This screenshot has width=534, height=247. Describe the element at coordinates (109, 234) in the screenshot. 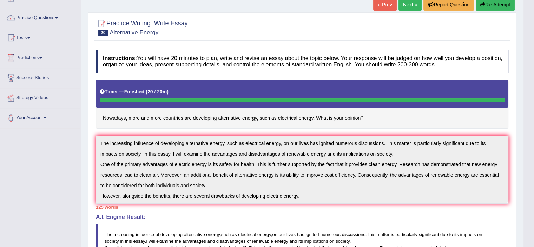

I see `span: The` at that location.